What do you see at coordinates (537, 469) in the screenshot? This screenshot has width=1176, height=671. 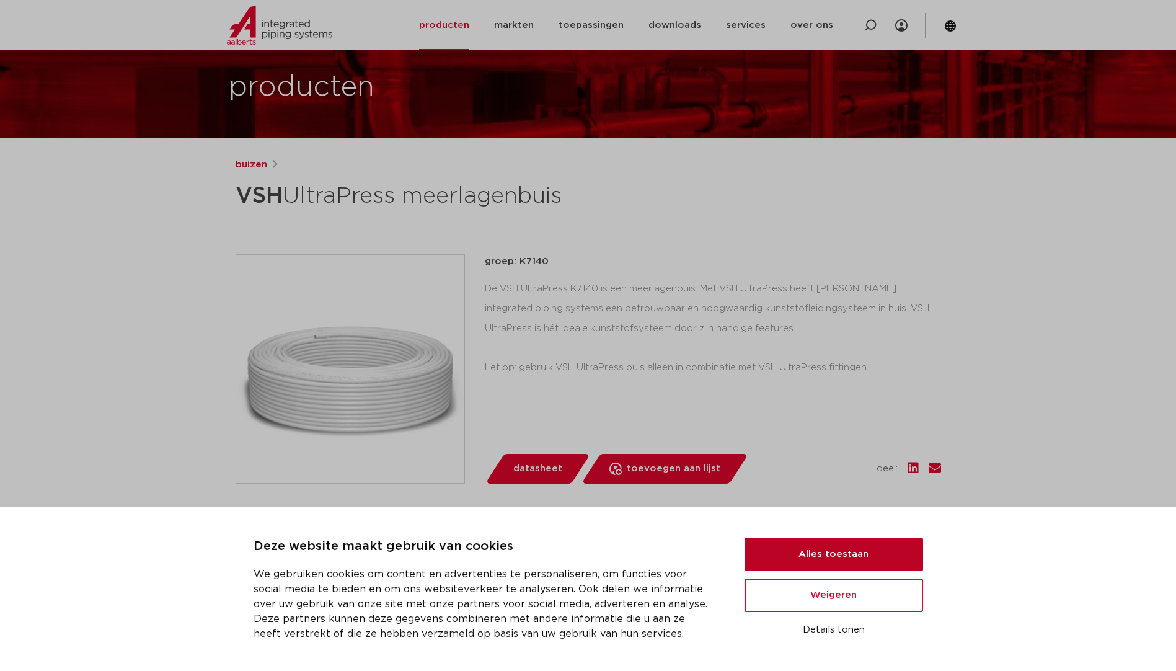 I see `a: datasheet` at bounding box center [537, 469].